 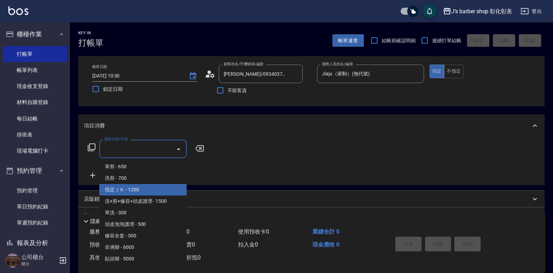 What do you see at coordinates (35, 102) in the screenshot?
I see `a: 材料自購登錄` at bounding box center [35, 102].